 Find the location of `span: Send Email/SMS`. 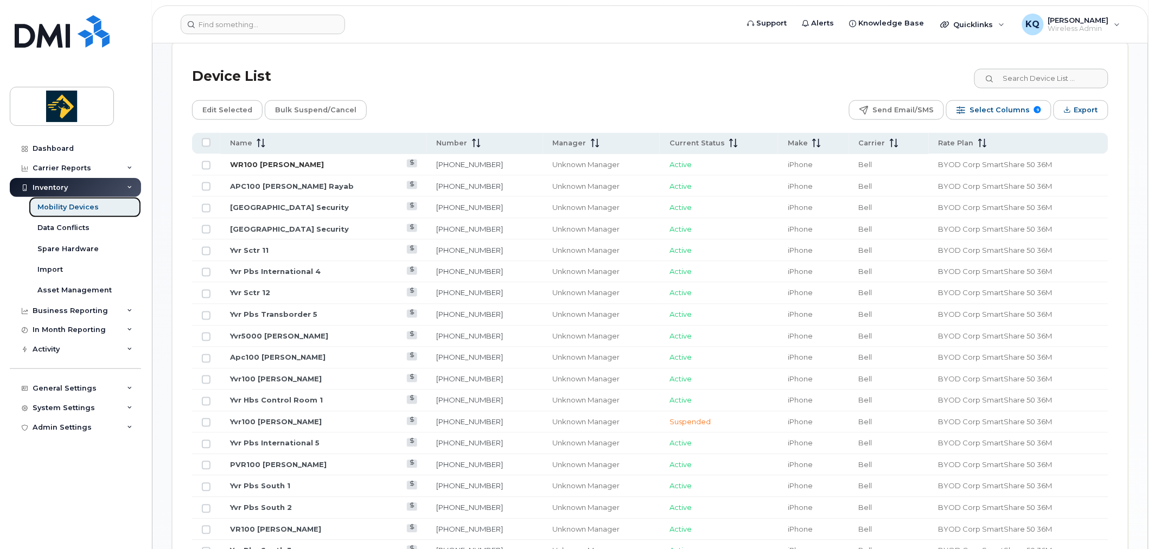

span: Send Email/SMS is located at coordinates (903, 110).